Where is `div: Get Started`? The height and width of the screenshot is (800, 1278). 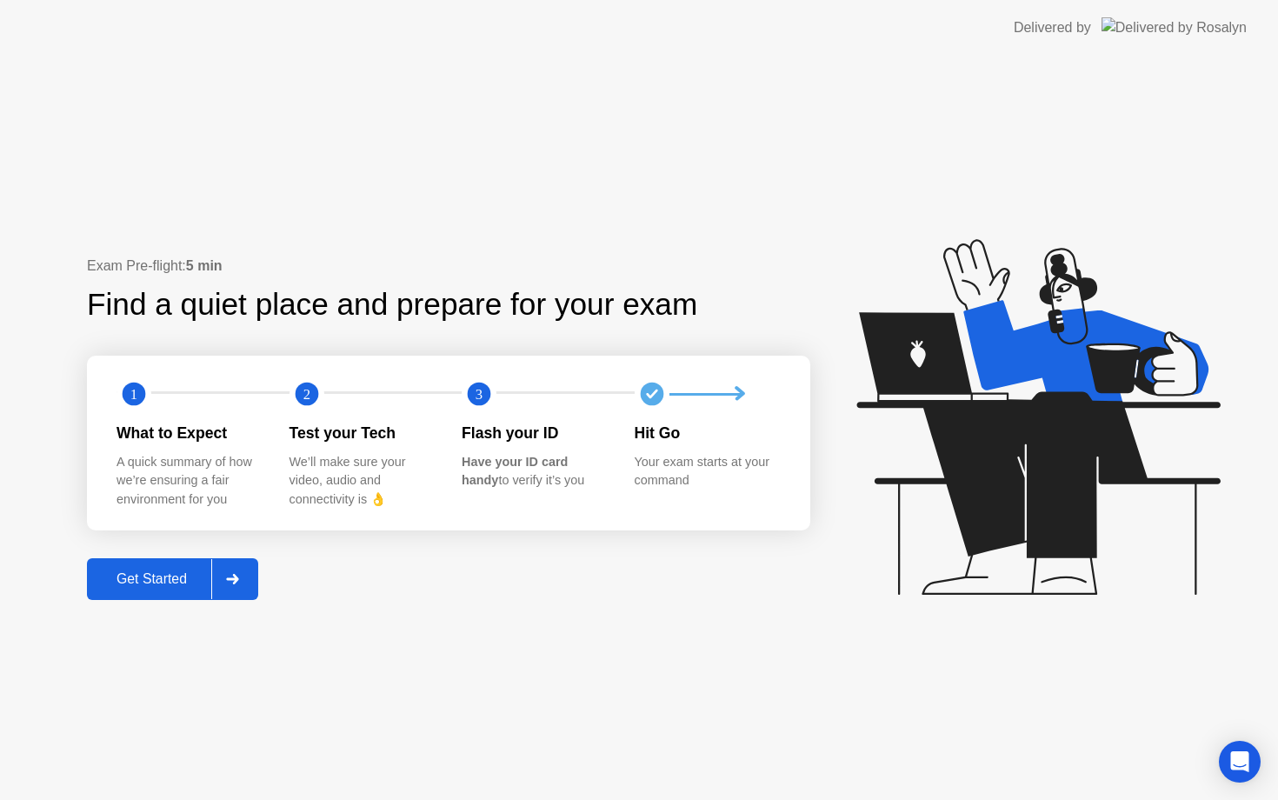
div: Get Started is located at coordinates (151, 579).